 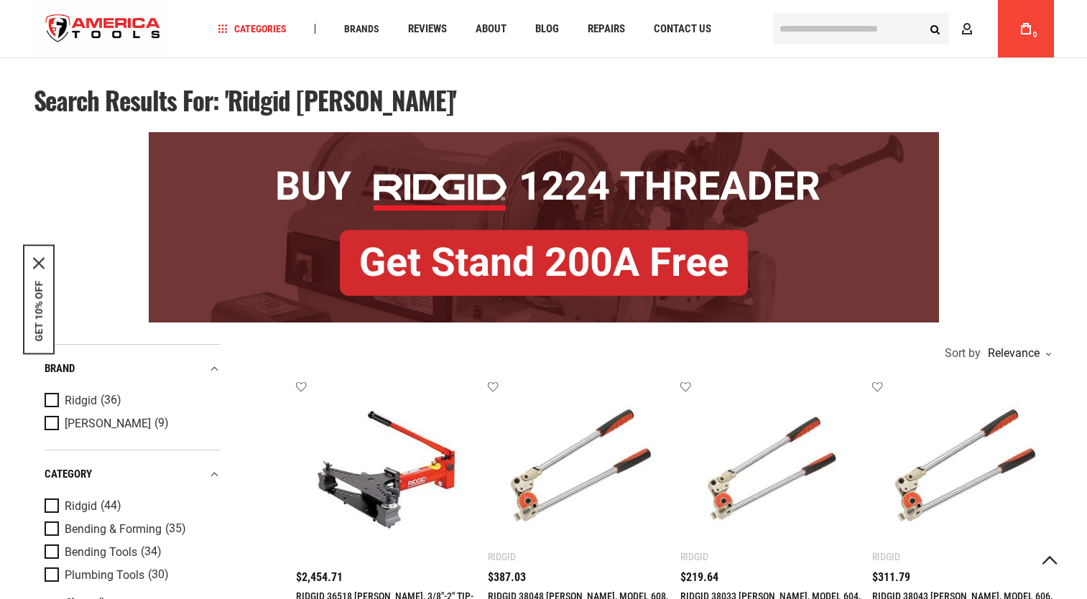 What do you see at coordinates (683, 29) in the screenshot?
I see `a: Contact Us` at bounding box center [683, 29].